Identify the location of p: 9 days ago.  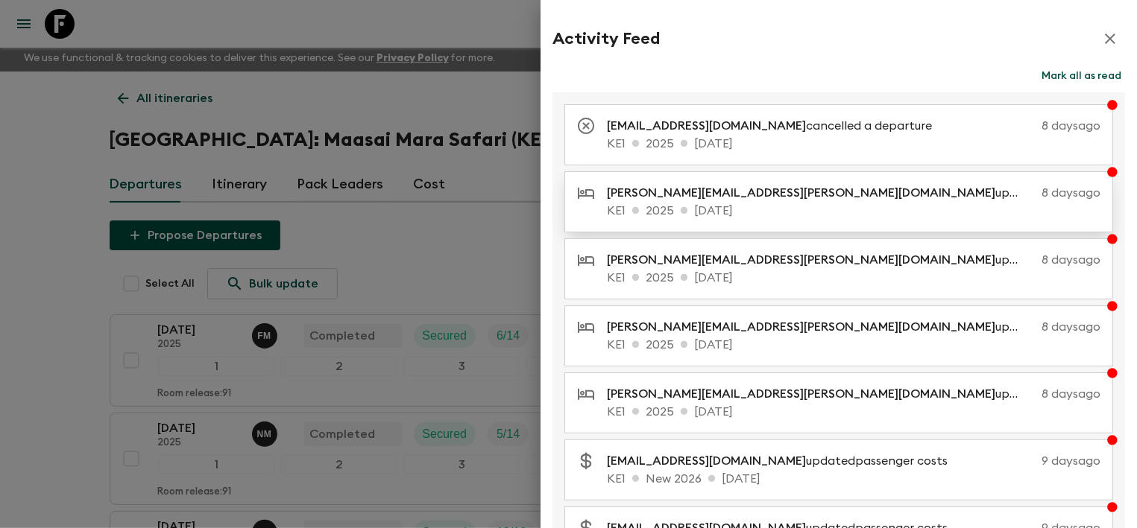
(1032, 461).